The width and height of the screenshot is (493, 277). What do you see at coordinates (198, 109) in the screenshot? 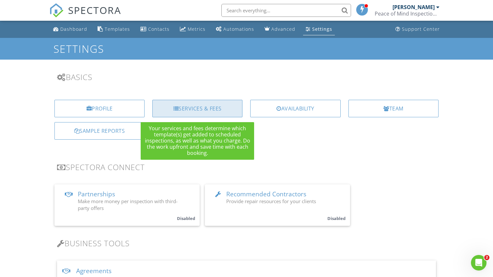
I see `a: Services & Fees` at bounding box center [198, 109].